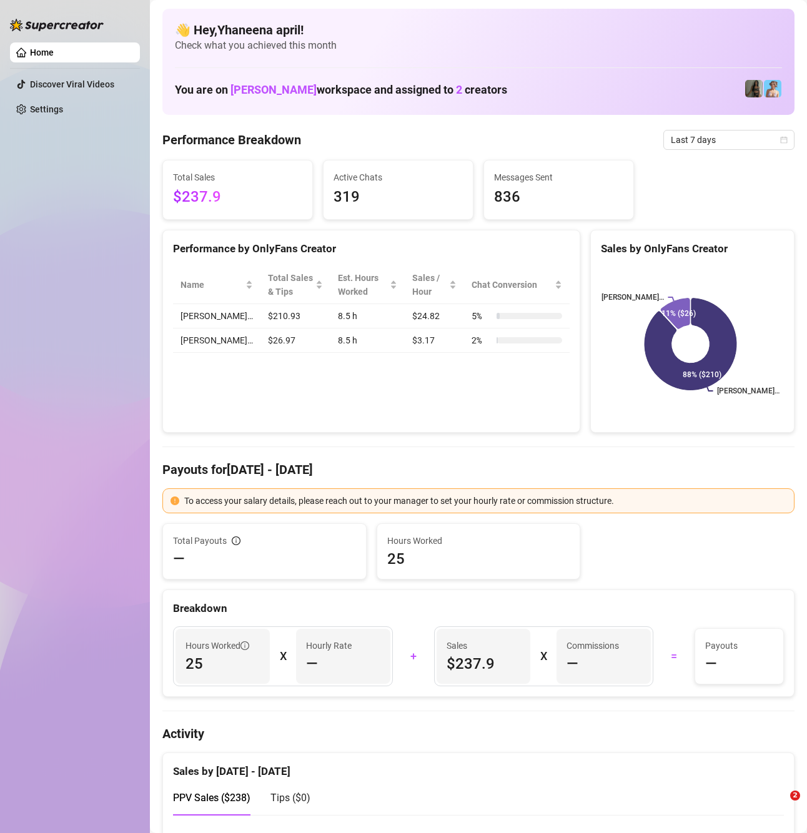 This screenshot has width=807, height=833. I want to click on a: Home, so click(42, 52).